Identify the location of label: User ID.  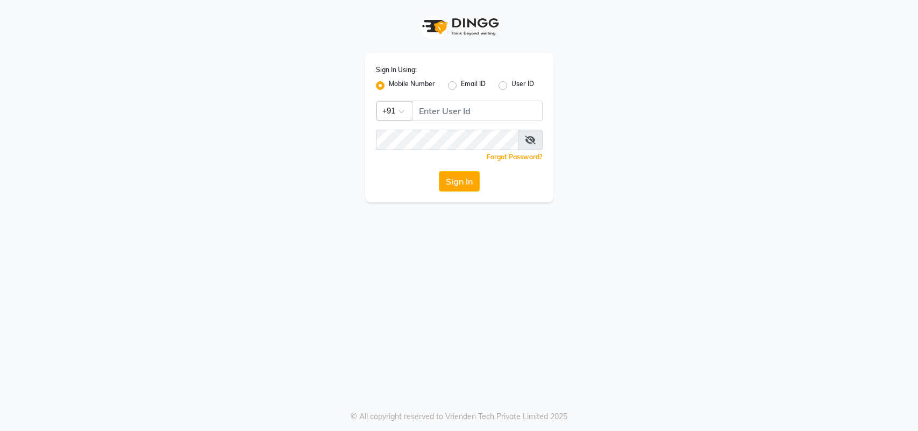
(523, 86).